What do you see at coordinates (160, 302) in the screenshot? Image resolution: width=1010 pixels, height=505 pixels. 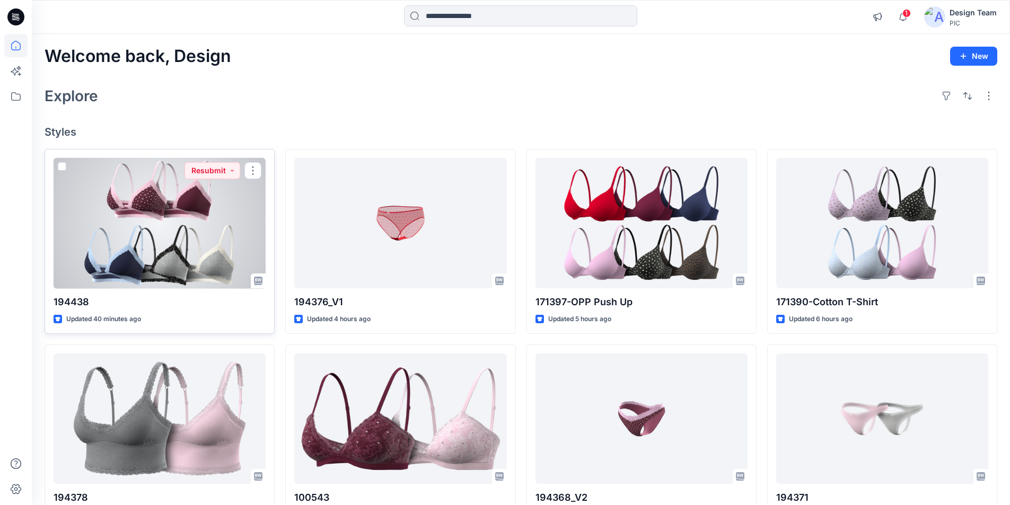 I see `p: 194438` at bounding box center [160, 302].